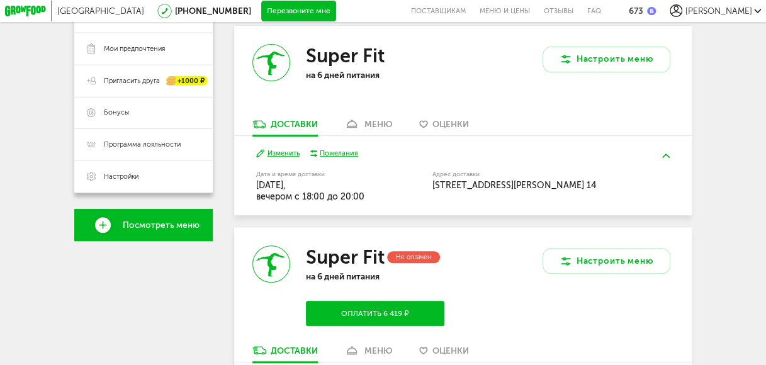 Image resolution: width=766 pixels, height=365 pixels. Describe the element at coordinates (333, 153) in the screenshot. I see `button: Пожелания` at that location.